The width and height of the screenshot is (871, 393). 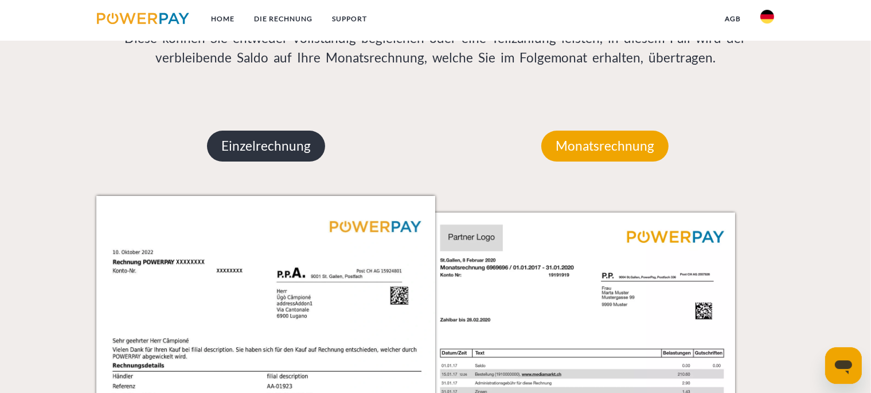 What do you see at coordinates (143, 18) in the screenshot?
I see `img: logo-powerpay.svg` at bounding box center [143, 18].